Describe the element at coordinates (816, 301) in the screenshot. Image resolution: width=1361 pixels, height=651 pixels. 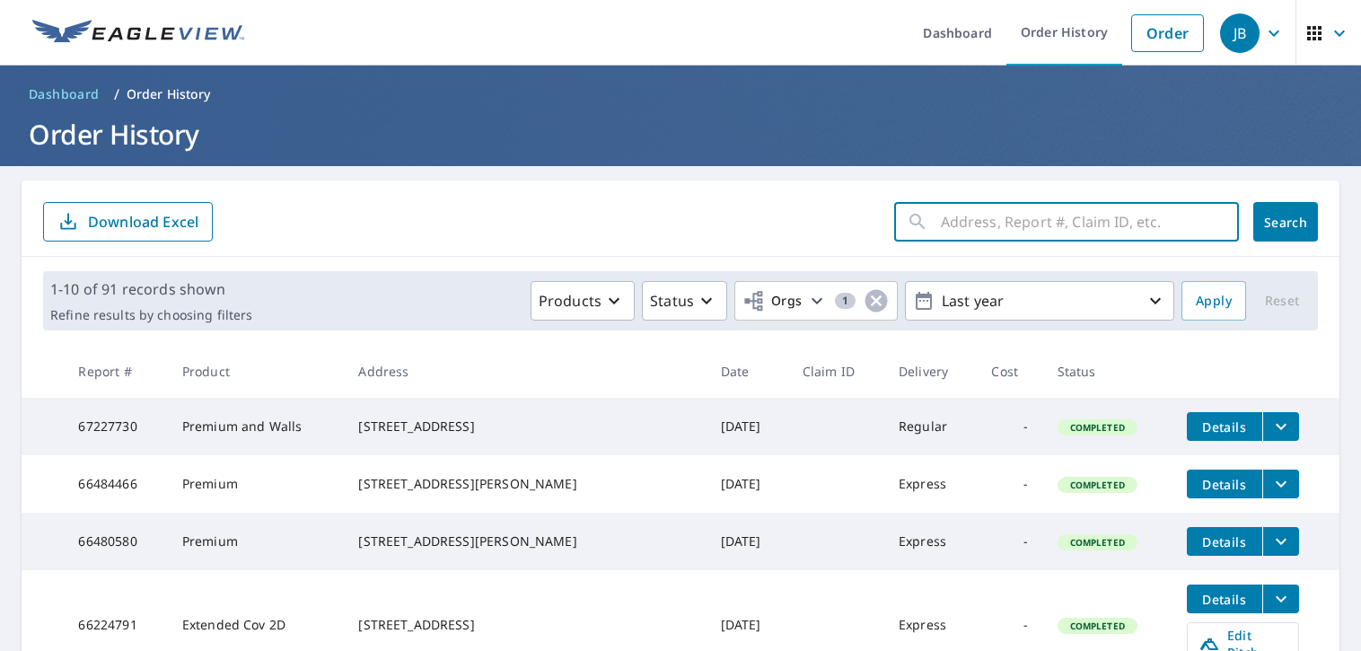
I see `button: Orgs1` at that location.